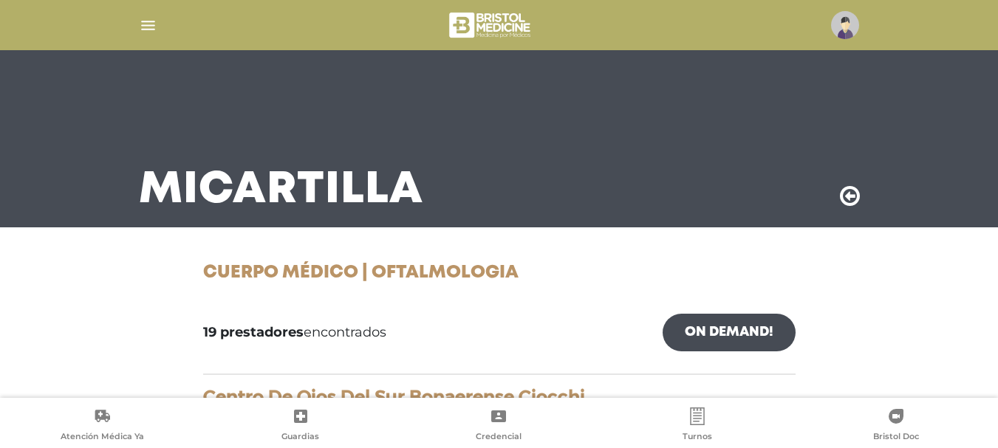 The width and height of the screenshot is (998, 448). I want to click on span: encontrados, so click(295, 332).